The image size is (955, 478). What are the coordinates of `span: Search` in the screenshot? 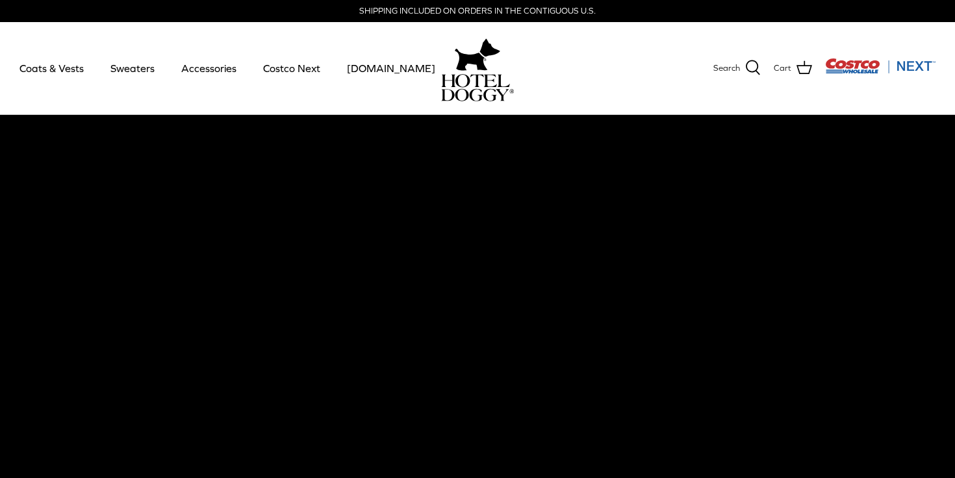 It's located at (726, 68).